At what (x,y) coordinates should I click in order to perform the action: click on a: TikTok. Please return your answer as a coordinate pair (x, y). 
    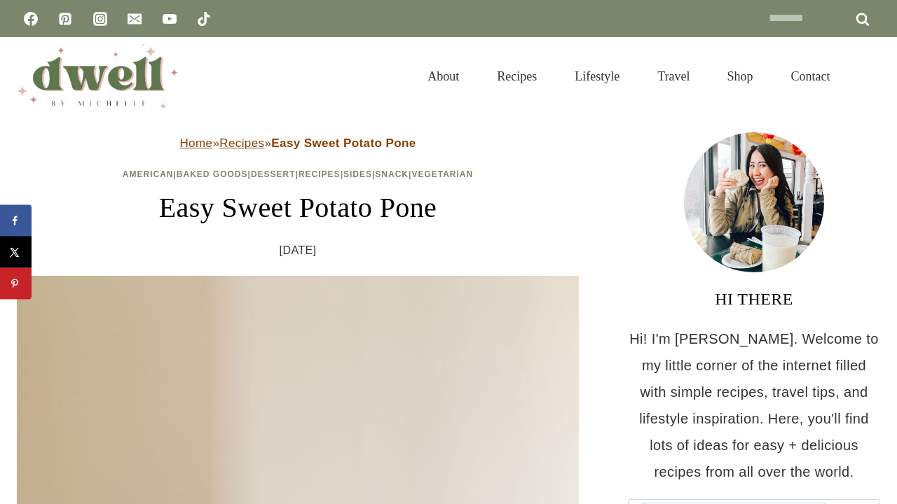
    Looking at the image, I should click on (204, 19).